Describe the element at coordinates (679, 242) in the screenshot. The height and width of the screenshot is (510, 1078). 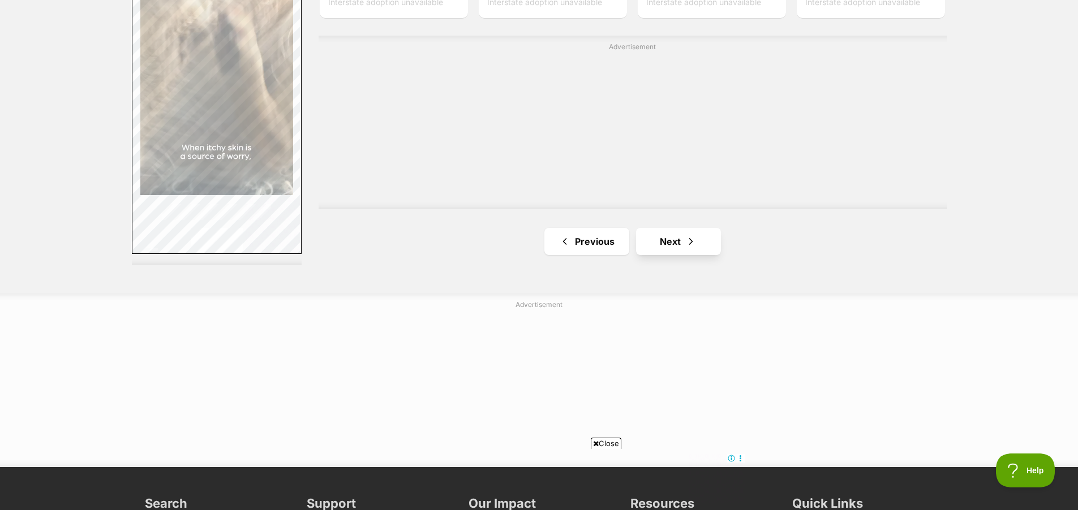
I see `a: Next page` at that location.